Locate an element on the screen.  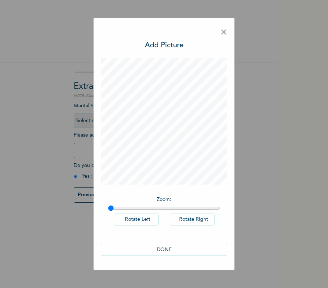
button: Rotate Right is located at coordinates (192, 219).